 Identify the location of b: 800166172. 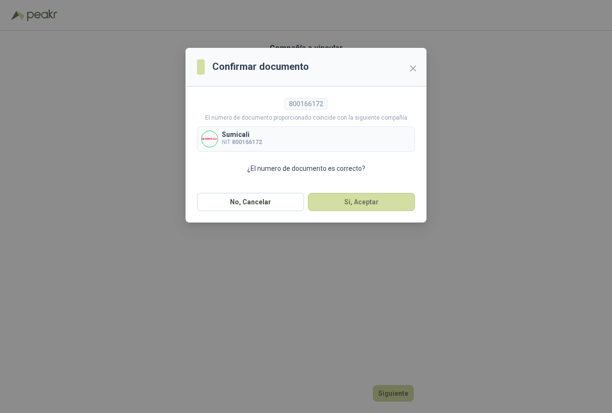
(247, 142).